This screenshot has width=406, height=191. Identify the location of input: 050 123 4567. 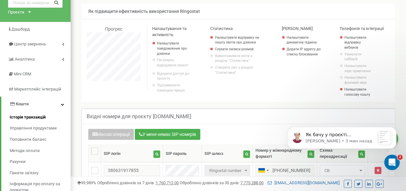
(285, 170).